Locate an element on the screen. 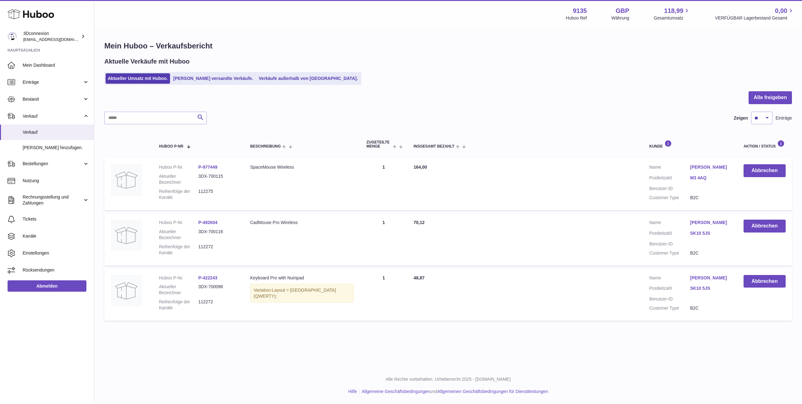 This screenshot has height=404, width=802. span: Mein Dashboard is located at coordinates (56, 65).